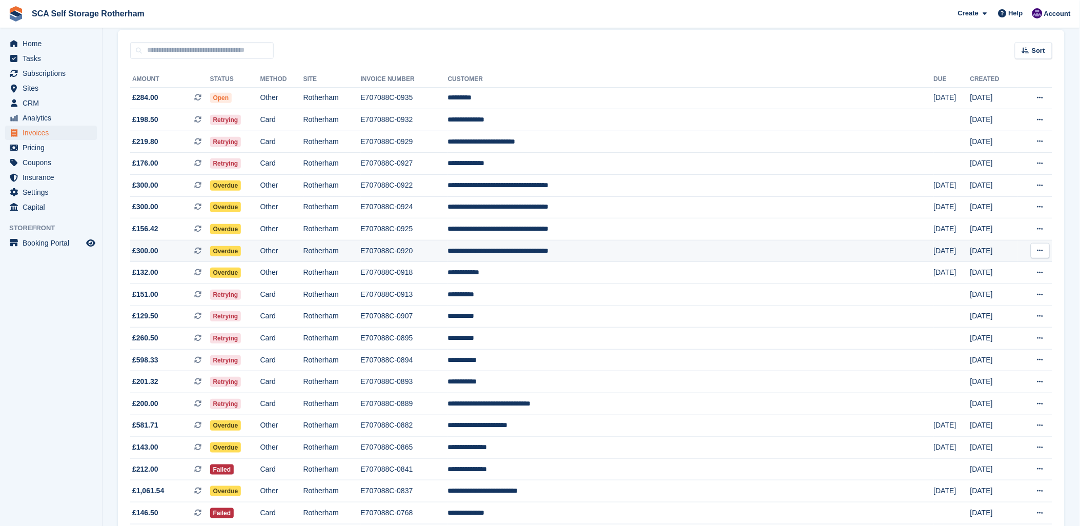 The width and height of the screenshot is (1080, 526). I want to click on th: Status, so click(235, 79).